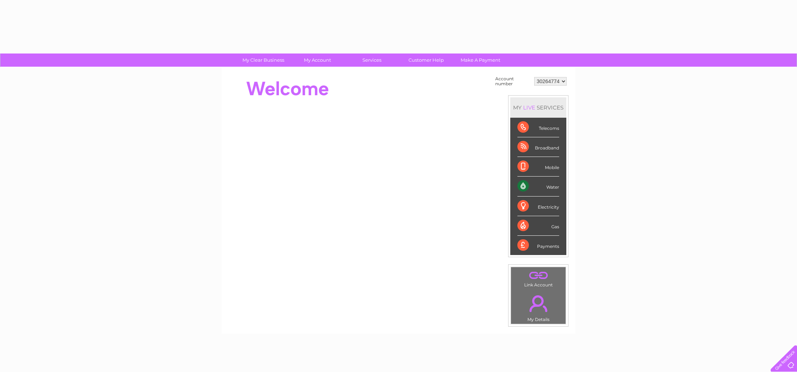 The height and width of the screenshot is (372, 797). I want to click on a: My Account, so click(317, 60).